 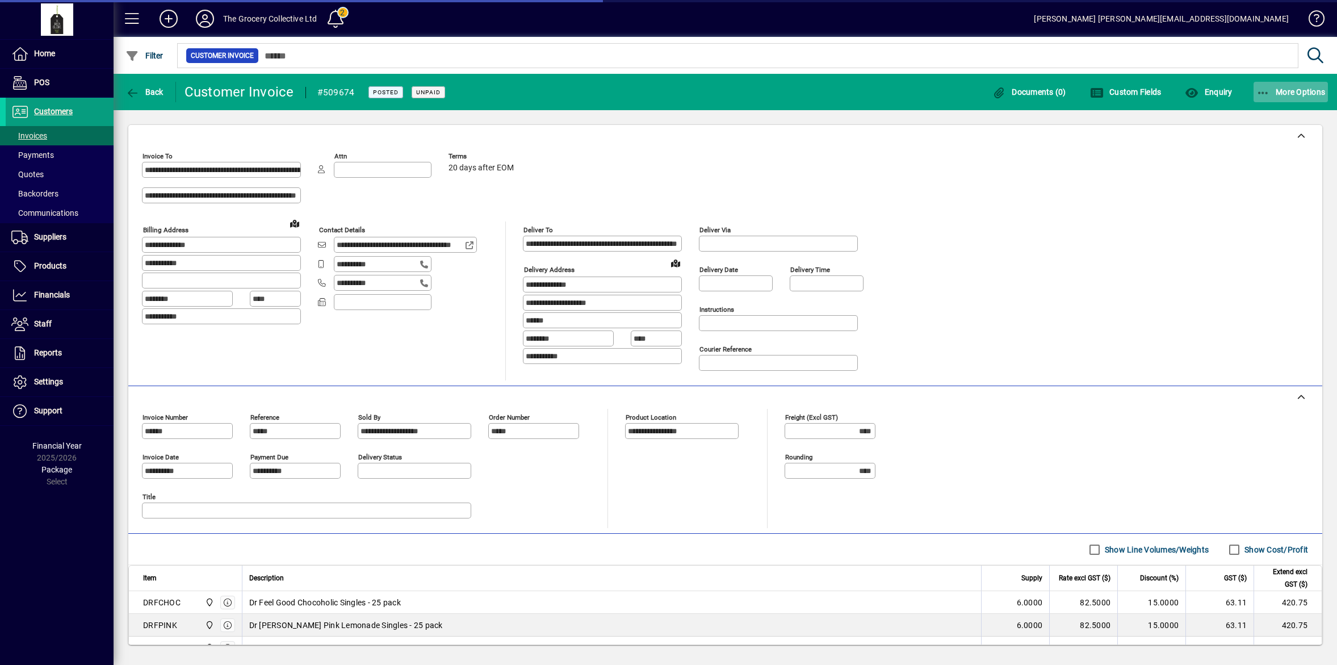 What do you see at coordinates (35, 194) in the screenshot?
I see `span: Backorders` at bounding box center [35, 194].